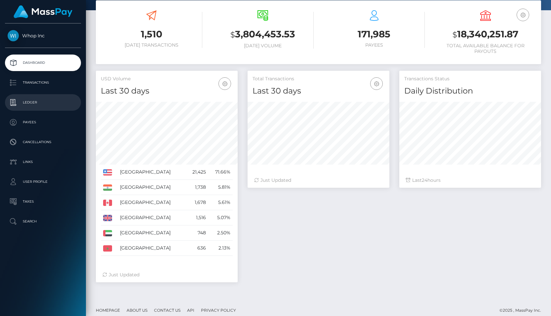 The image size is (551, 316). Describe the element at coordinates (470, 91) in the screenshot. I see `h4: Daily Distribution` at that location.